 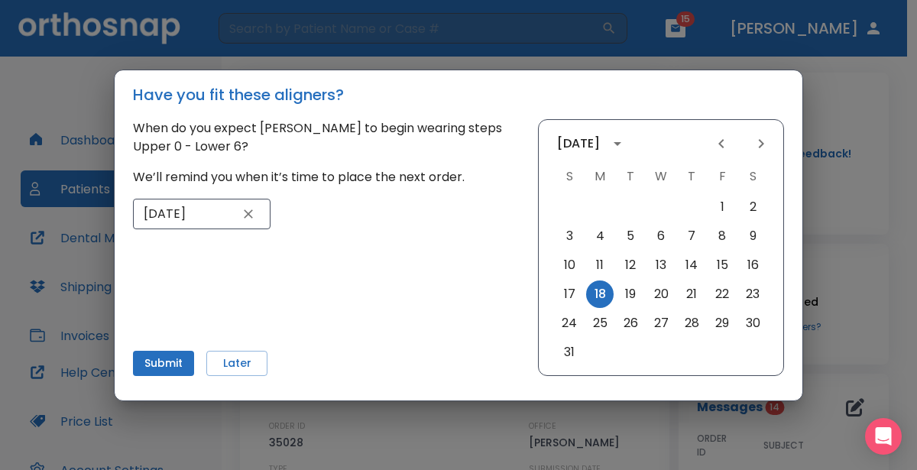 I want to click on button: 17, so click(x=569, y=294).